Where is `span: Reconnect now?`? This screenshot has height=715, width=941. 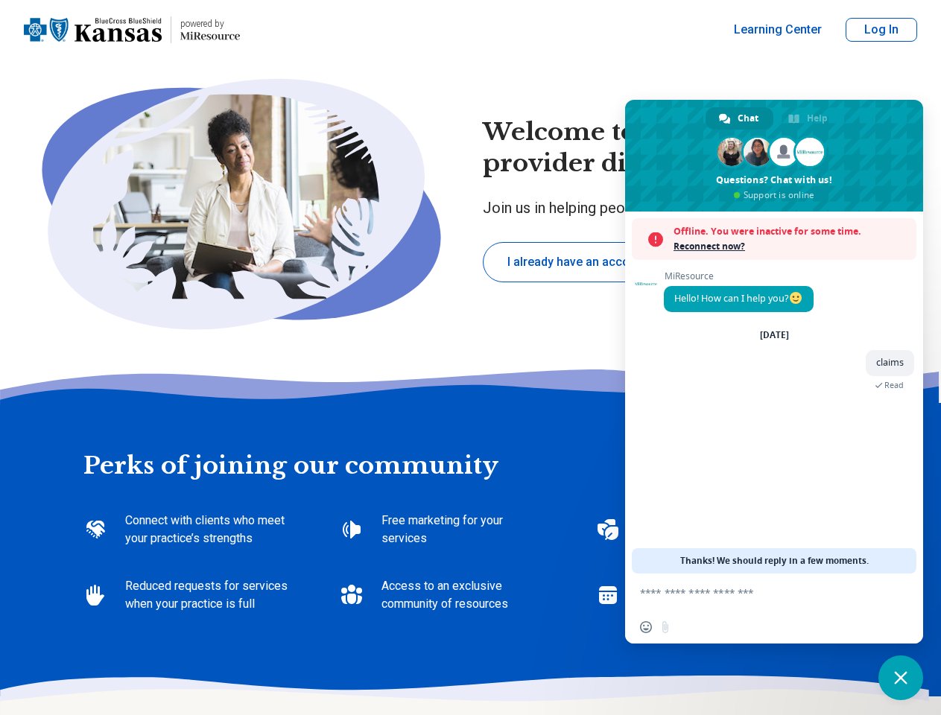 span: Reconnect now? is located at coordinates (791, 247).